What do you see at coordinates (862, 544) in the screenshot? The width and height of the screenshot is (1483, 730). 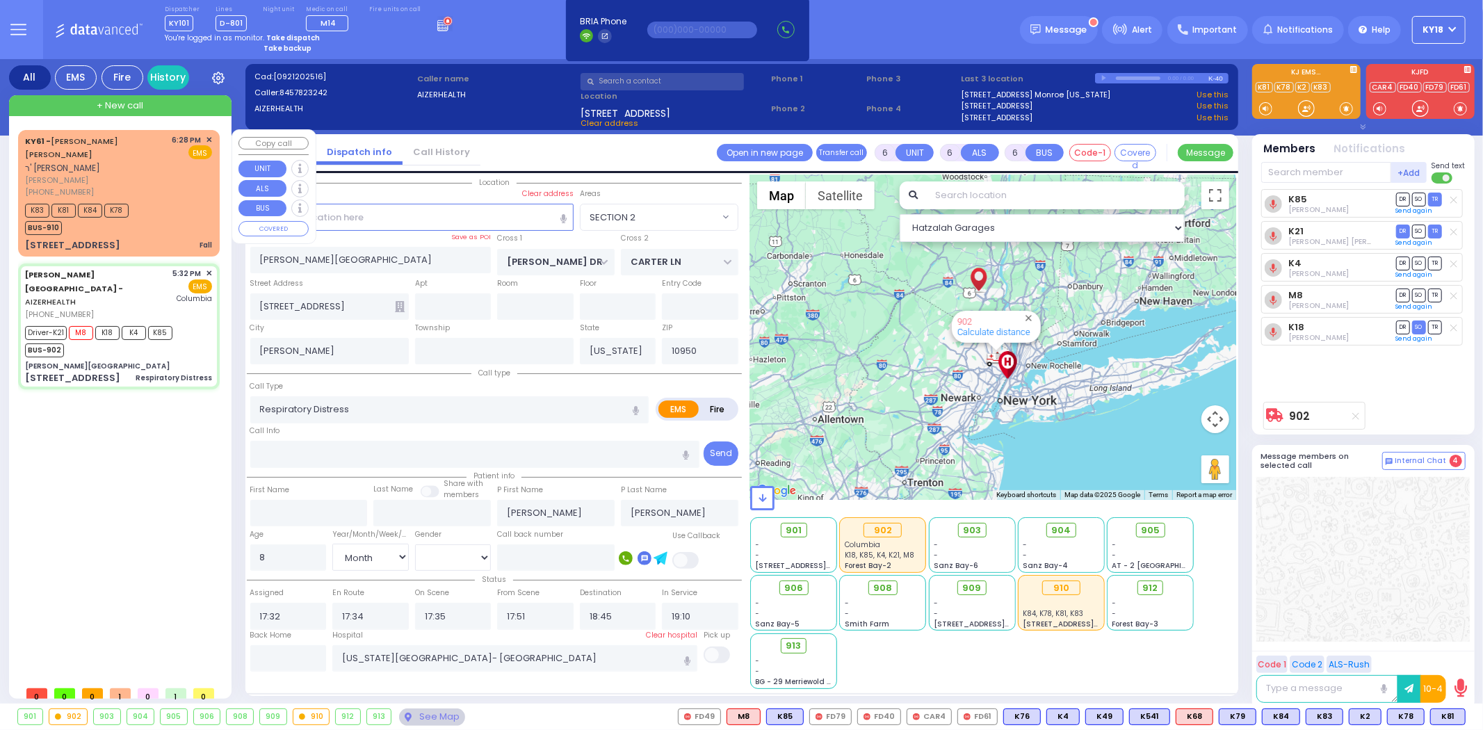 I see `span: Columbia` at bounding box center [862, 544].